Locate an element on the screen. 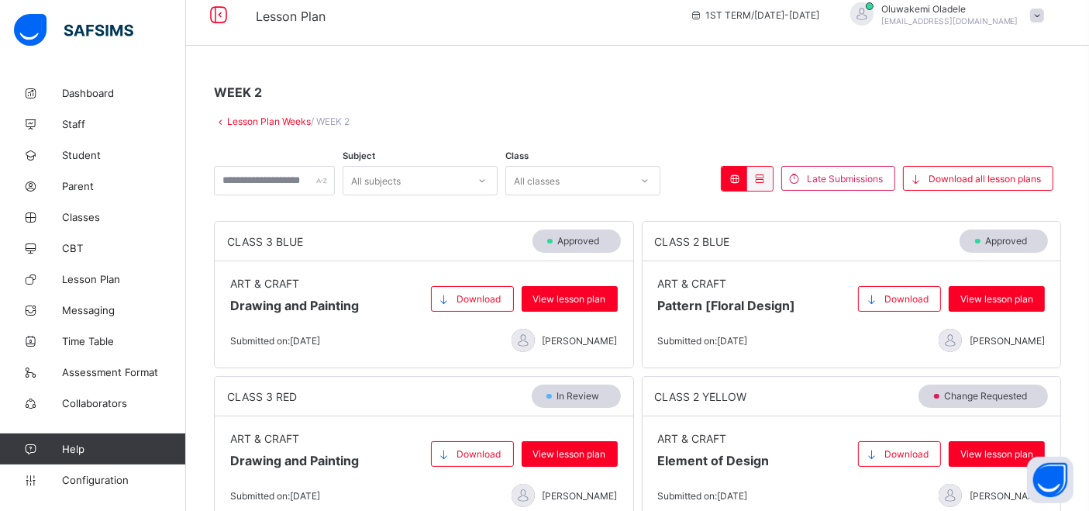  span: session/term information is located at coordinates (754, 15).